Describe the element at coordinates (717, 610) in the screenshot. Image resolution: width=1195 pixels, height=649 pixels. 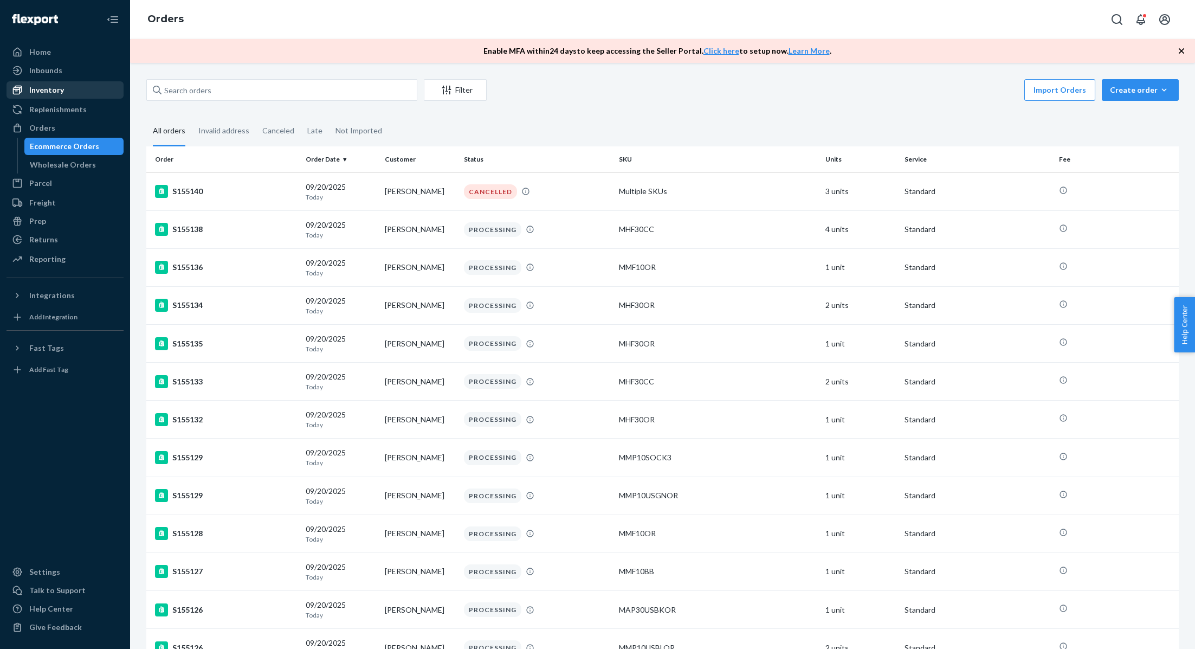
I see `div: MAP30USBKOR` at that location.